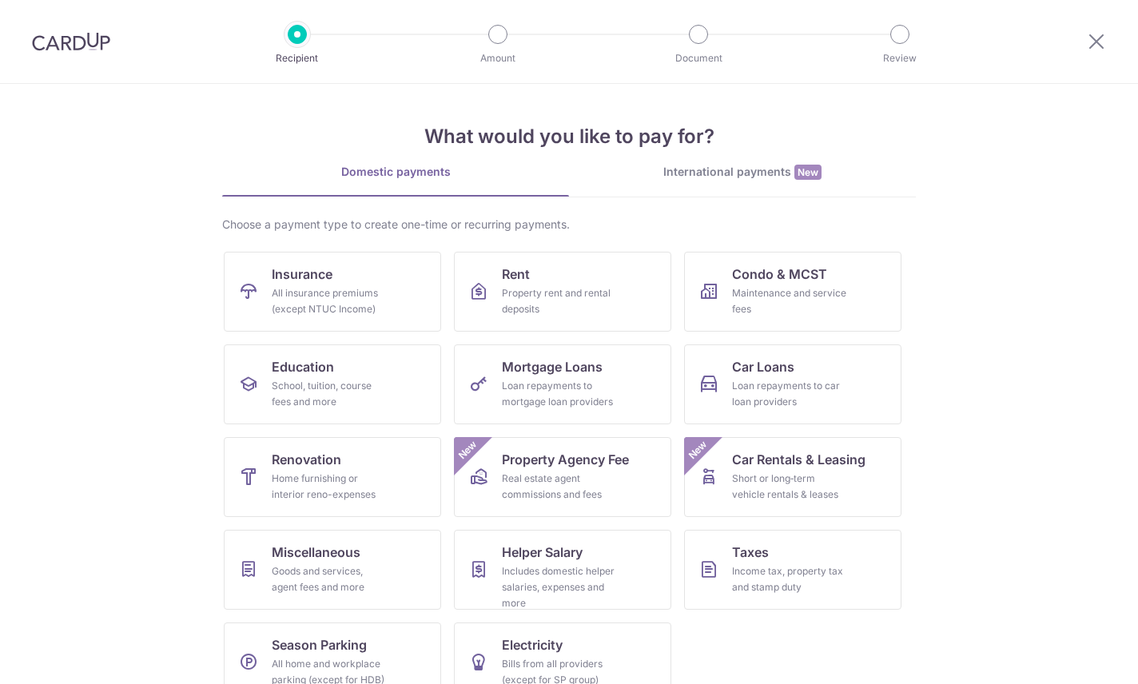  Describe the element at coordinates (332, 570) in the screenshot. I see `a: MiscellaneousGoods and services, agent fees and more` at that location.